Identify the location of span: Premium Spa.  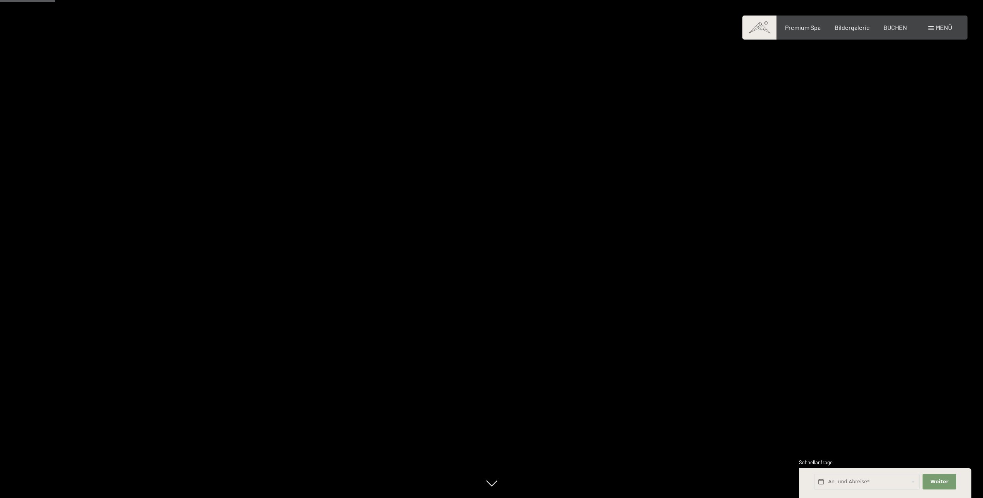
(803, 27).